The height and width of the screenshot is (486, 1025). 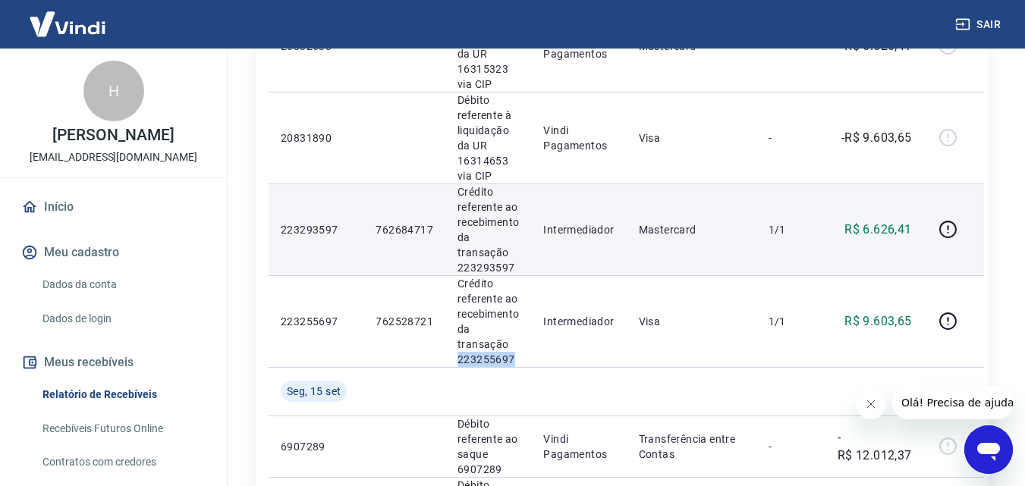 I want to click on button: Meu cadastro, so click(x=113, y=253).